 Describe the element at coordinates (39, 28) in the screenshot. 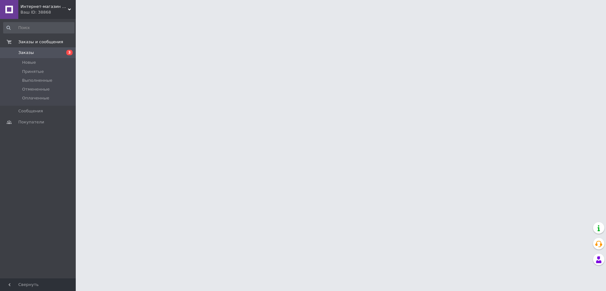

I see `input: Поиск` at that location.